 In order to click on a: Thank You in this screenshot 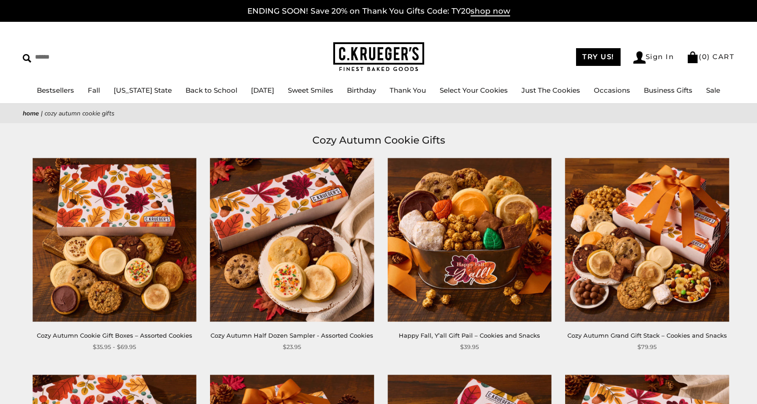, I will do `click(408, 90)`.